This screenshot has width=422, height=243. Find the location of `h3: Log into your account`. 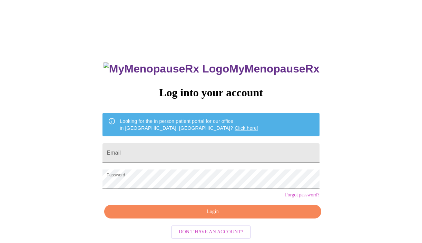

h3: Log into your account is located at coordinates (211, 92).